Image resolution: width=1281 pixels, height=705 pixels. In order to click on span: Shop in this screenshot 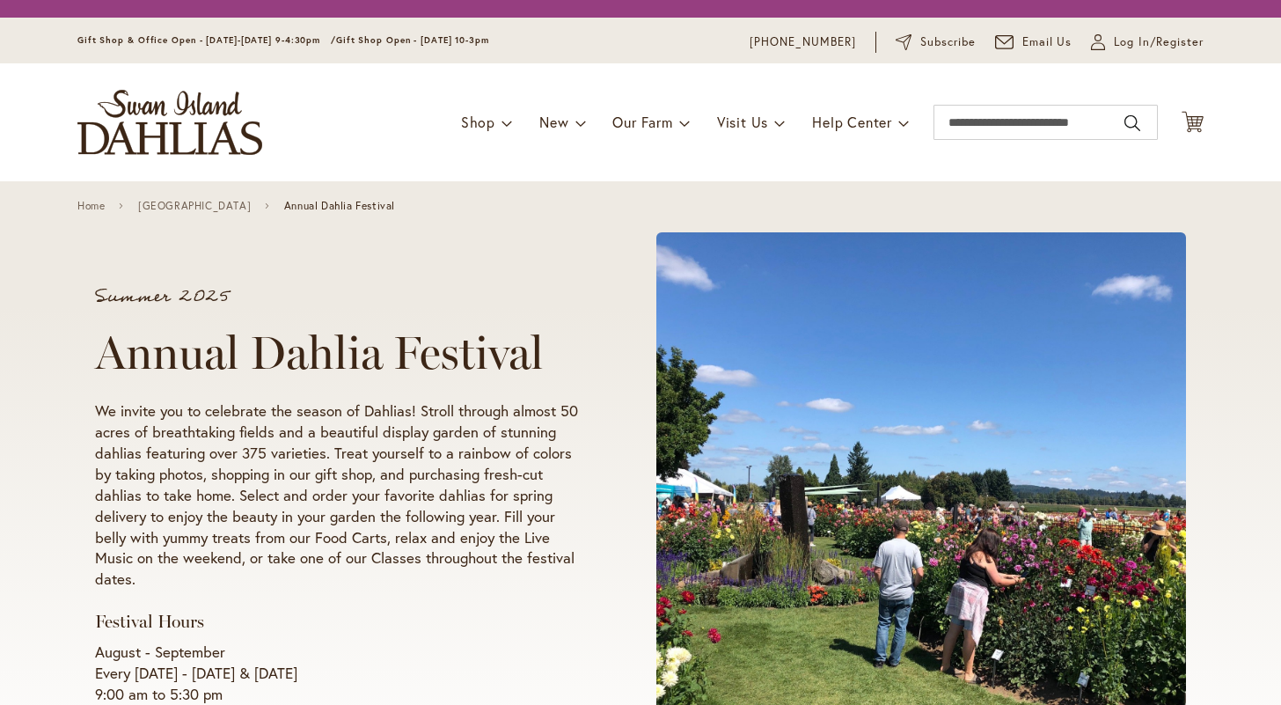, I will do `click(478, 121)`.